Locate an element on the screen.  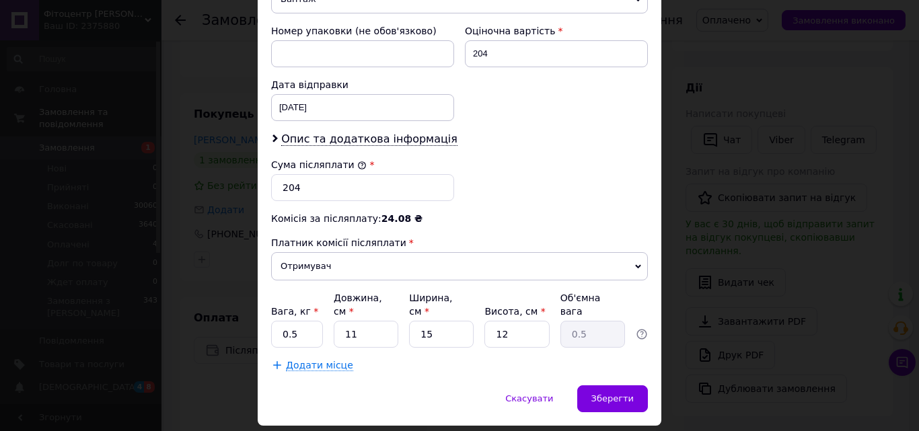
div: Номер упаковки (не обов'язково) is located at coordinates (363, 31).